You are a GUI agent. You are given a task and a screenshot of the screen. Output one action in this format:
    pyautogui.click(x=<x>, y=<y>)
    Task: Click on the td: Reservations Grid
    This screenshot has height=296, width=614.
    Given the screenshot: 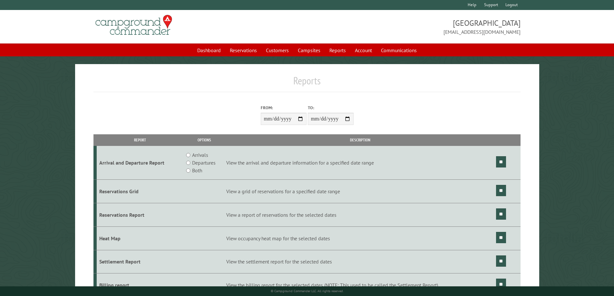 What is the action you would take?
    pyautogui.click(x=140, y=192)
    